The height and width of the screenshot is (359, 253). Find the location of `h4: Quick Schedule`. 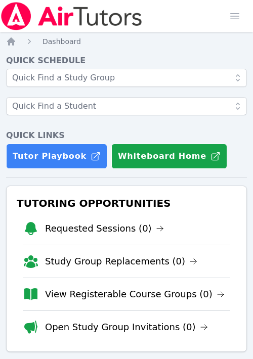

h4: Quick Schedule is located at coordinates (126, 61).